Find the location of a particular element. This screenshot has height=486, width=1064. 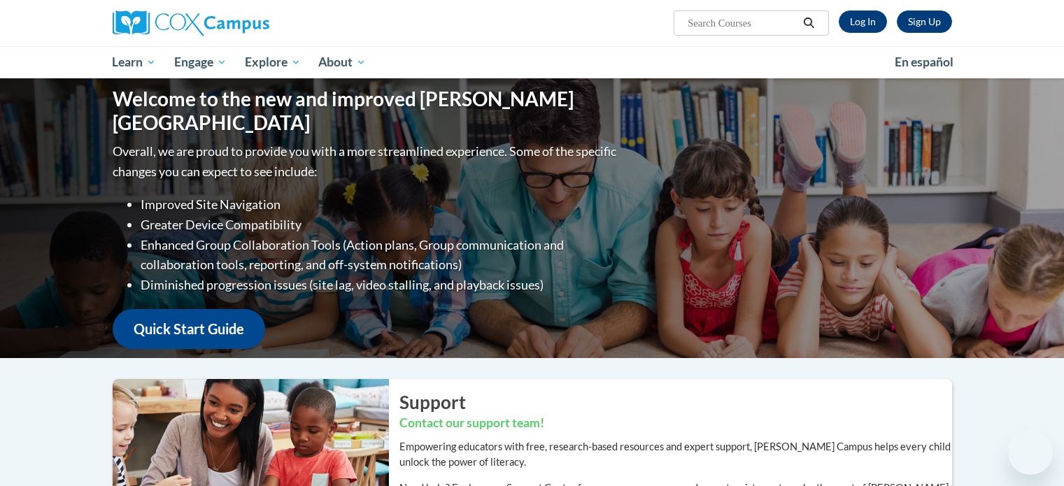

a: About is located at coordinates (342, 62).